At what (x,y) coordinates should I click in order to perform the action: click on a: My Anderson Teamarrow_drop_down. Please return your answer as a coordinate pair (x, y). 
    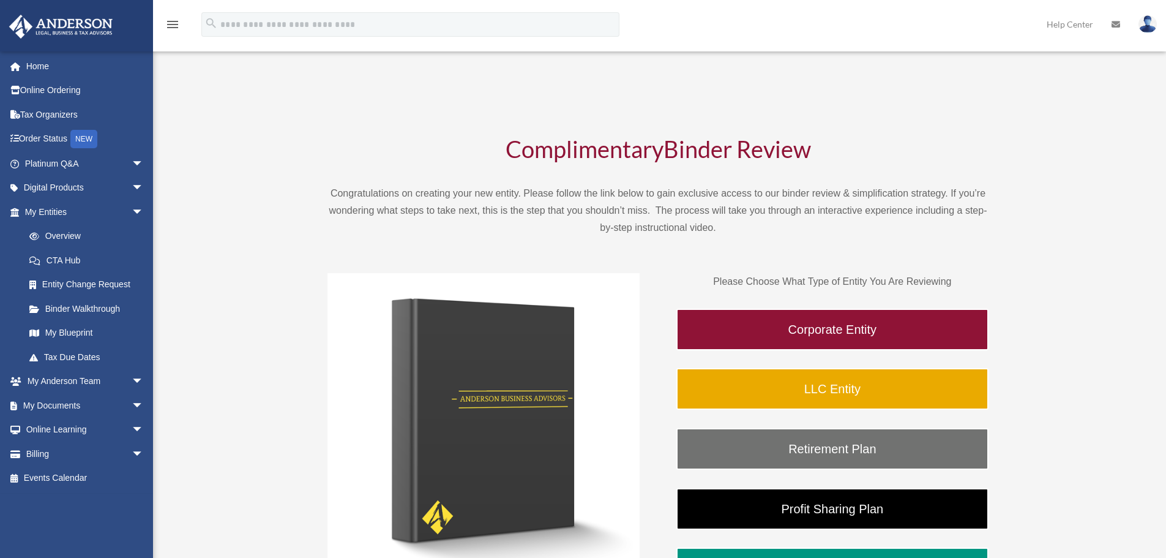
    Looking at the image, I should click on (85, 381).